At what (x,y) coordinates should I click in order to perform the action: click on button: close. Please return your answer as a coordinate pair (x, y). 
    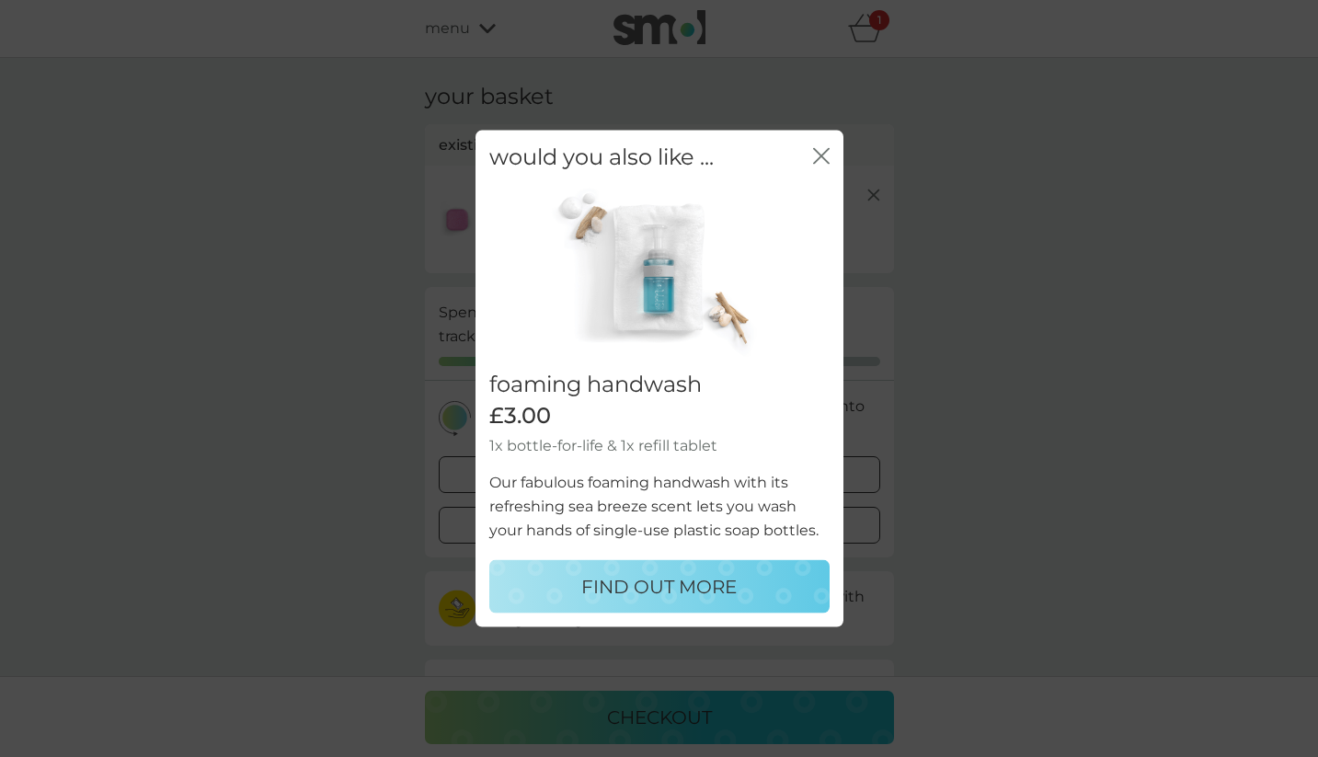
    Looking at the image, I should click on (821, 156).